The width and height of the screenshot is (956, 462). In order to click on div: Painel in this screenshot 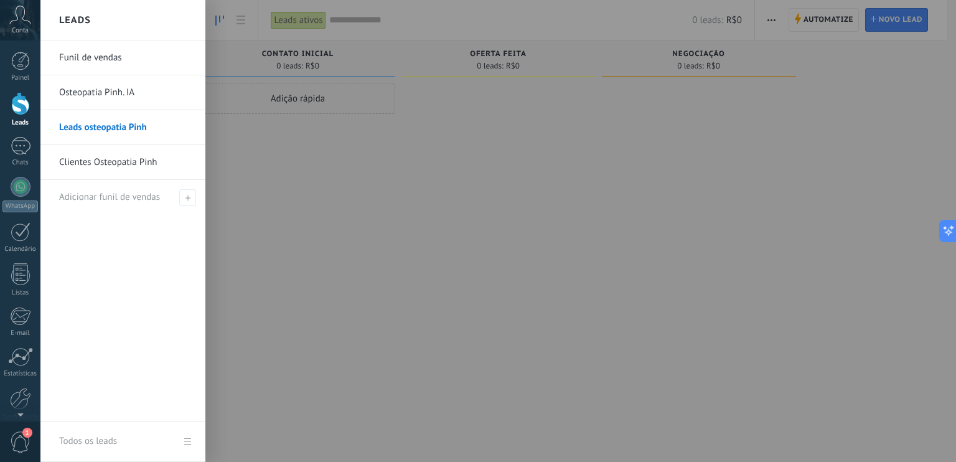, I will do `click(21, 78)`.